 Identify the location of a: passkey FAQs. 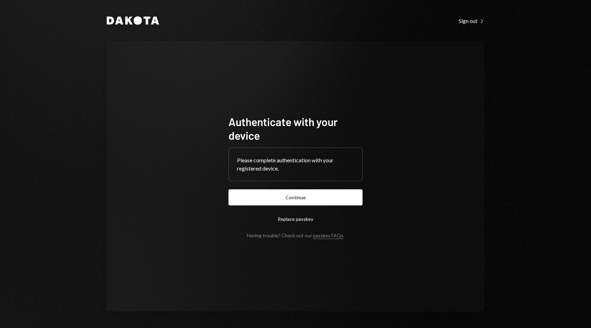
(328, 235).